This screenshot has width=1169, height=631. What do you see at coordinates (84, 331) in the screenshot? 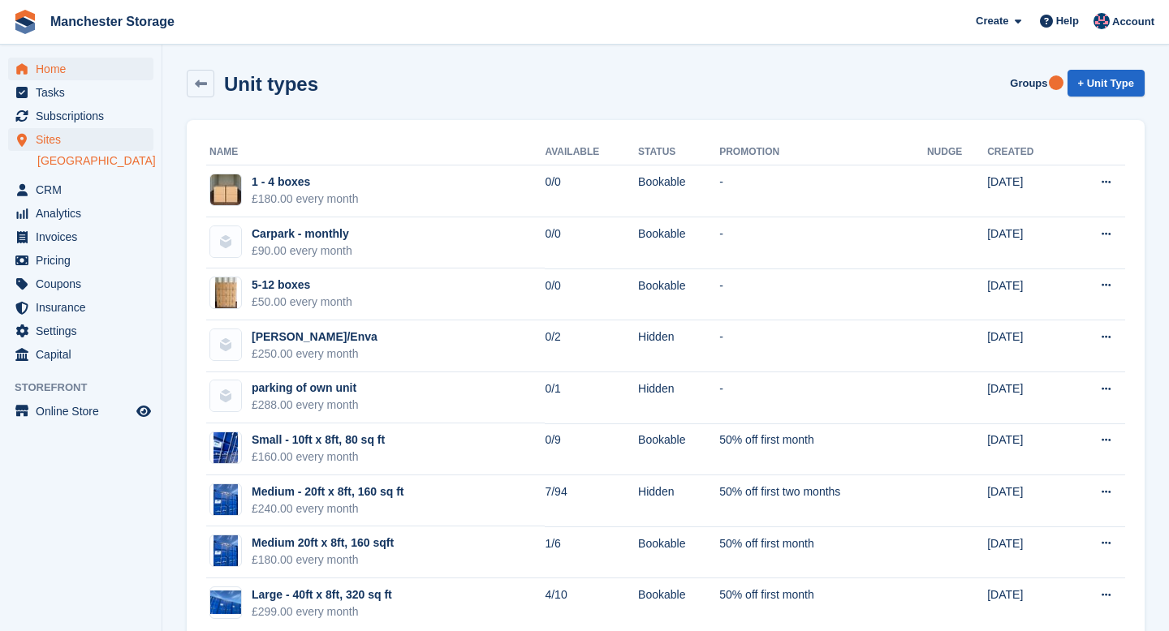
I see `span: Settings` at bounding box center [84, 331].